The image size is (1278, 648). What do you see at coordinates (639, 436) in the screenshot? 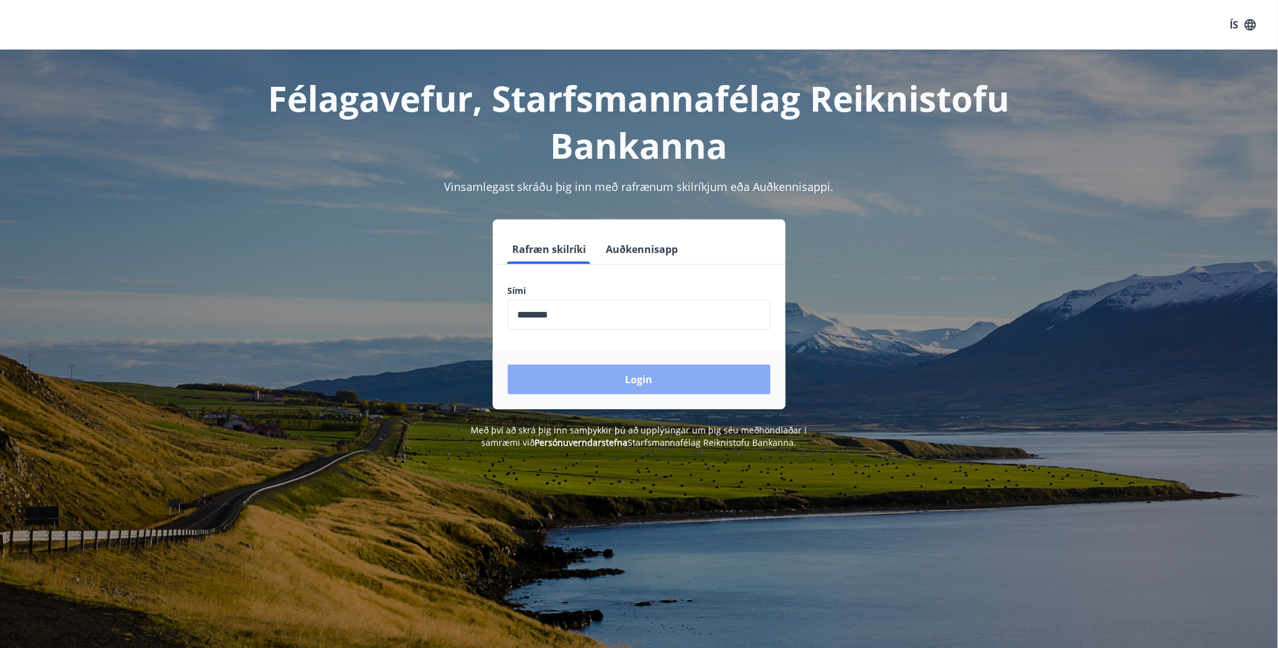
I see `span: Með því að skrá þig inn samþykkir þú að upplýsingar um þig séu meðhöndlaðar í samræmi við Starfsm...` at bounding box center [639, 436].